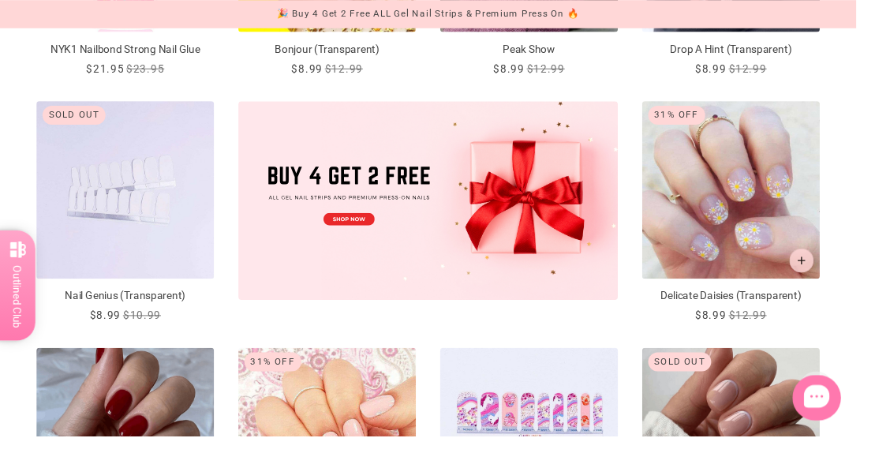 The image size is (890, 453). What do you see at coordinates (130, 307) in the screenshot?
I see `p: Nail Genius (Transparent)` at bounding box center [130, 307].